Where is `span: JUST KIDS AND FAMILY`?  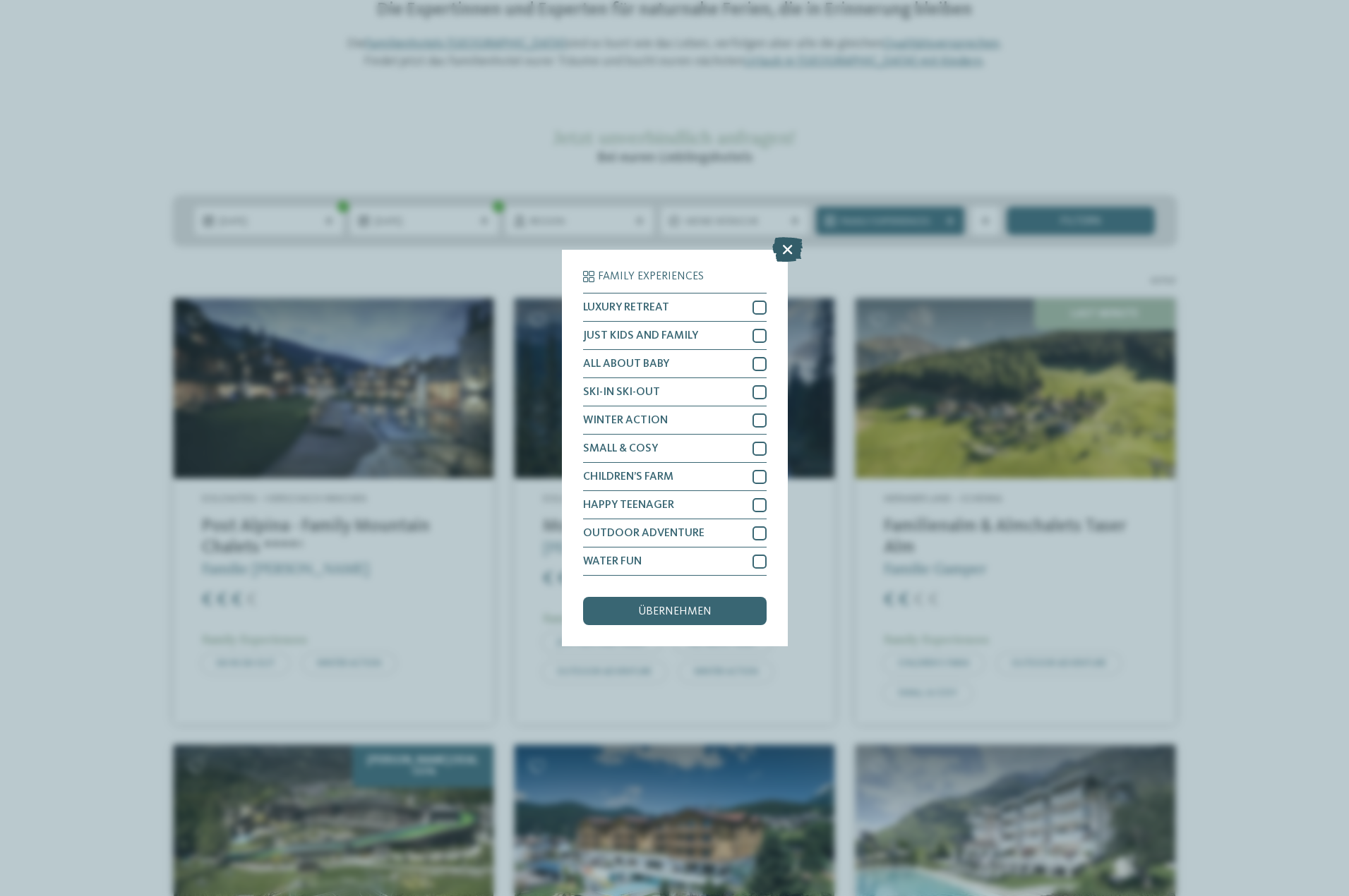
span: JUST KIDS AND FAMILY is located at coordinates (640, 336).